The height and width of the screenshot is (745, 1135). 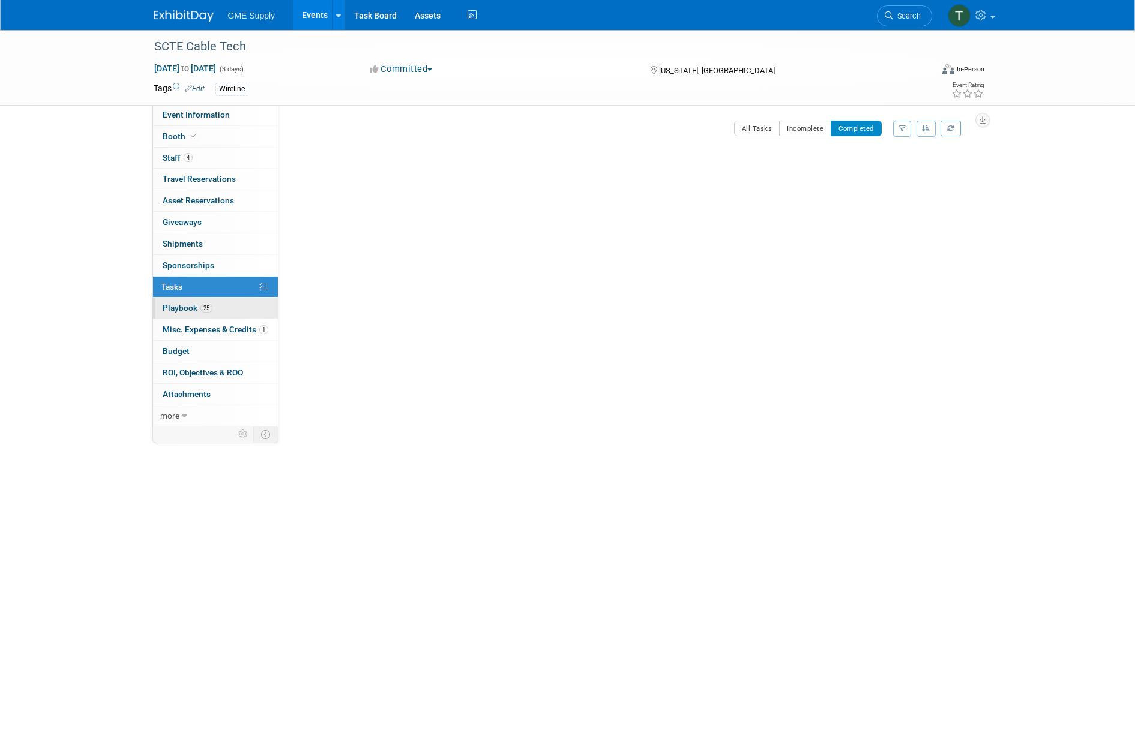 I want to click on a: Travel Reservations, so click(x=215, y=179).